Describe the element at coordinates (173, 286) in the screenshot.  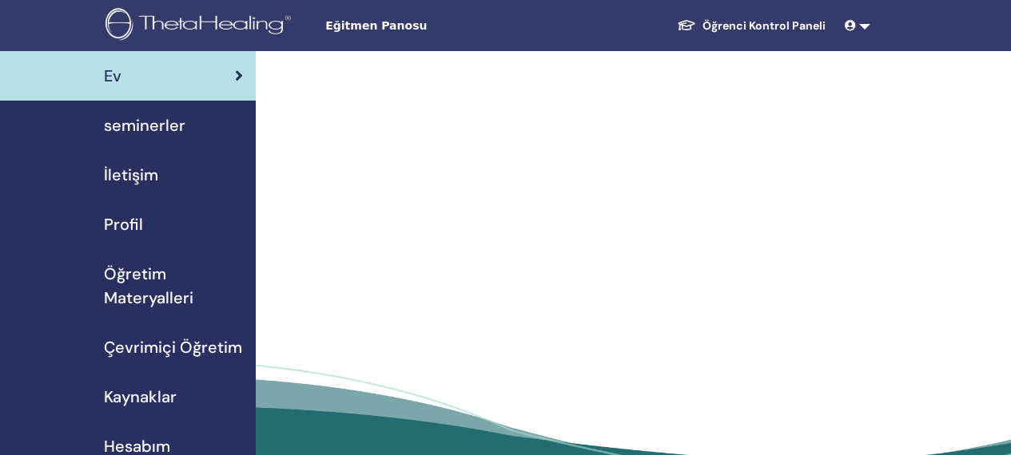
I see `span: Öğretim Materyalleri` at that location.